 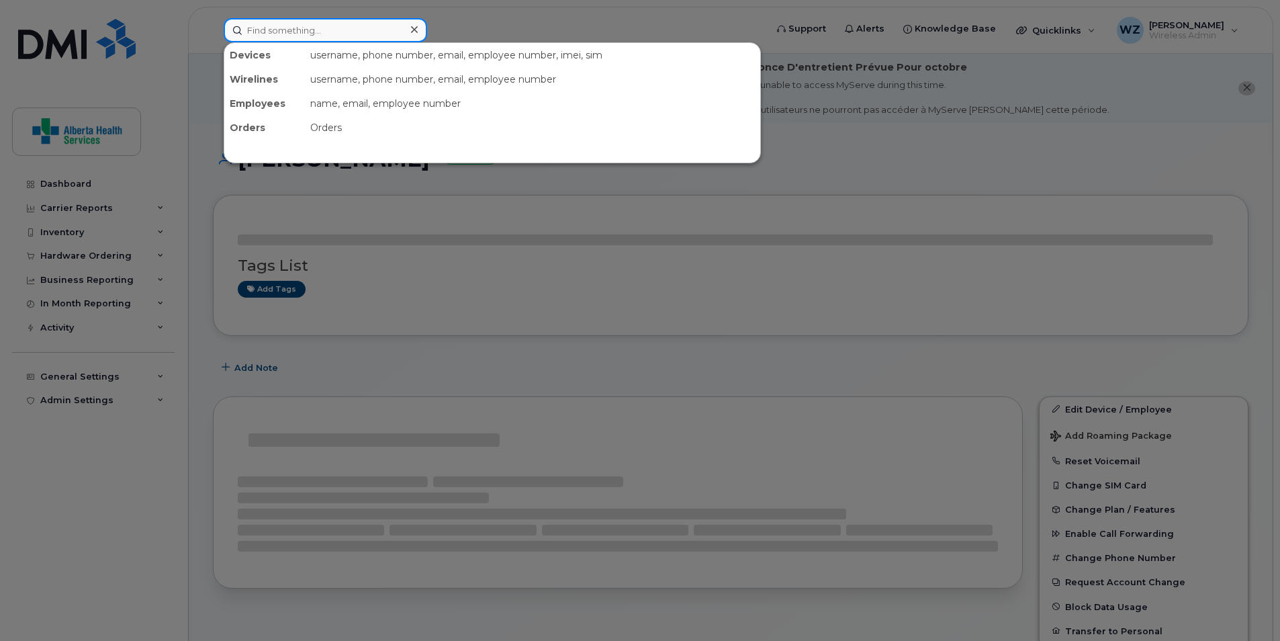 What do you see at coordinates (532, 79) in the screenshot?
I see `div: username, phone number, email, employee number` at bounding box center [532, 79].